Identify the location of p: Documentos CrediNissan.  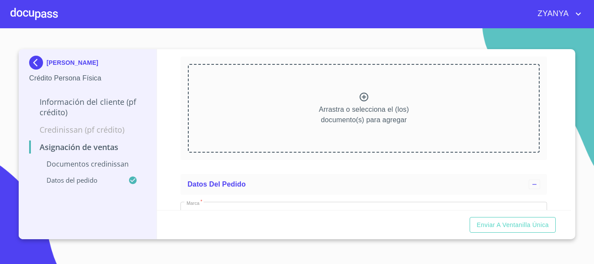
(87, 164).